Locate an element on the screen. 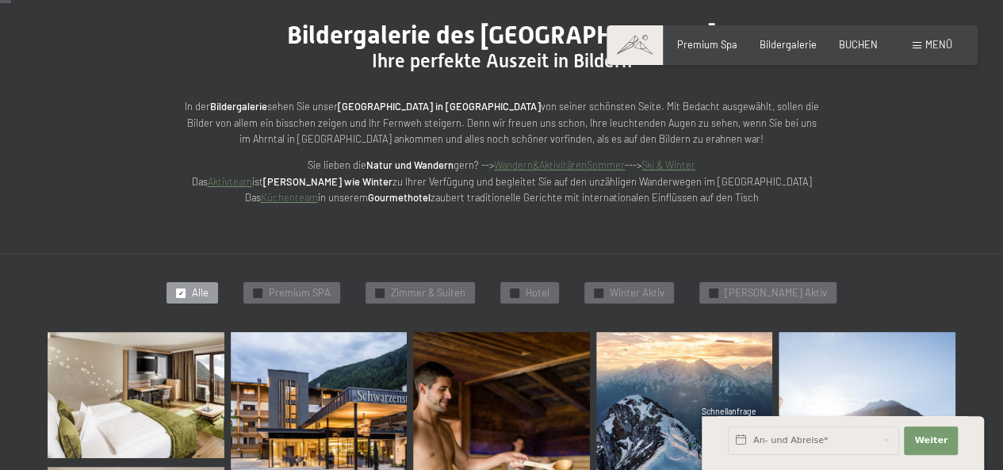 The image size is (1003, 470). span: Premium SPA is located at coordinates (300, 293).